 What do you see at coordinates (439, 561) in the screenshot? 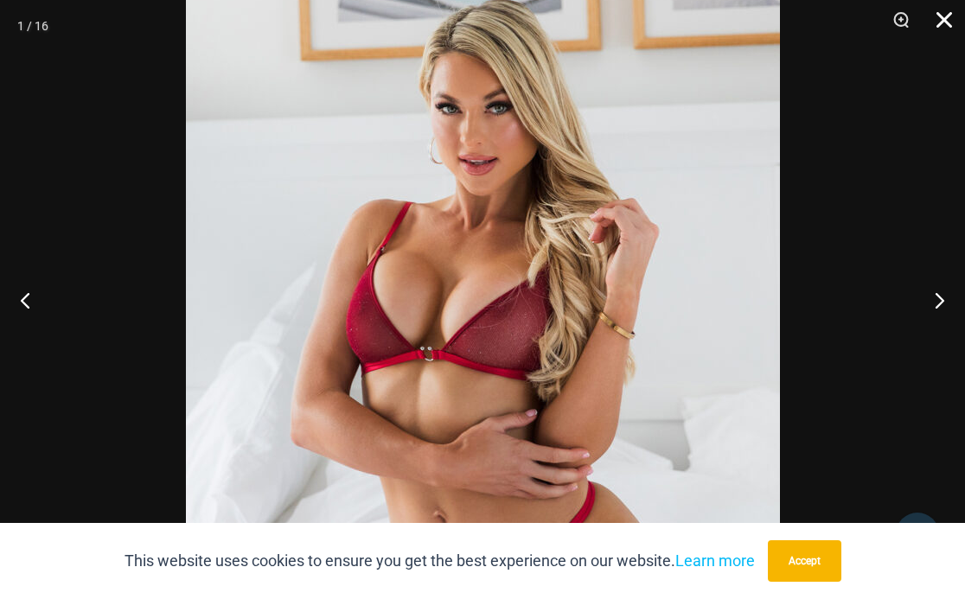
I see `p: This website uses cookies to ensure you get the best experience on our website.` at bounding box center [439, 561].